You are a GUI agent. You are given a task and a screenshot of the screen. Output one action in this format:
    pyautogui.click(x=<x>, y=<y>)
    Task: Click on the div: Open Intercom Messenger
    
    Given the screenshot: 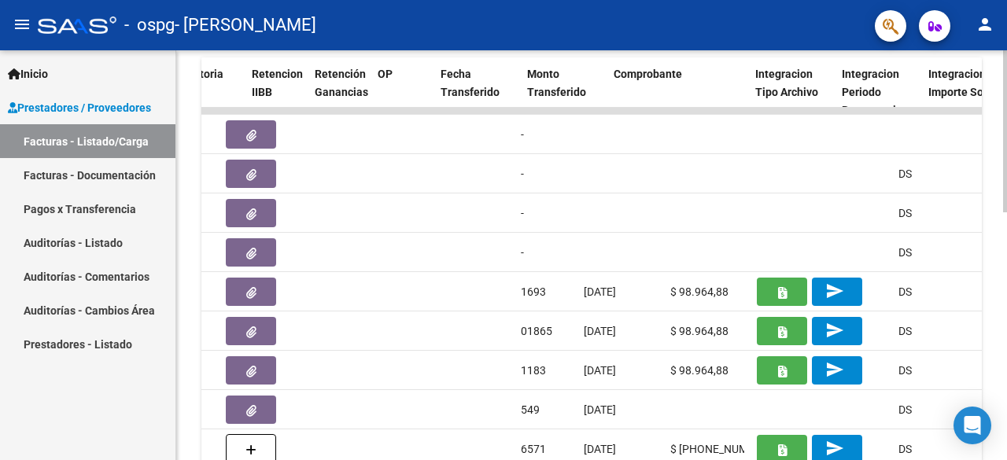 What is the action you would take?
    pyautogui.click(x=972, y=425)
    